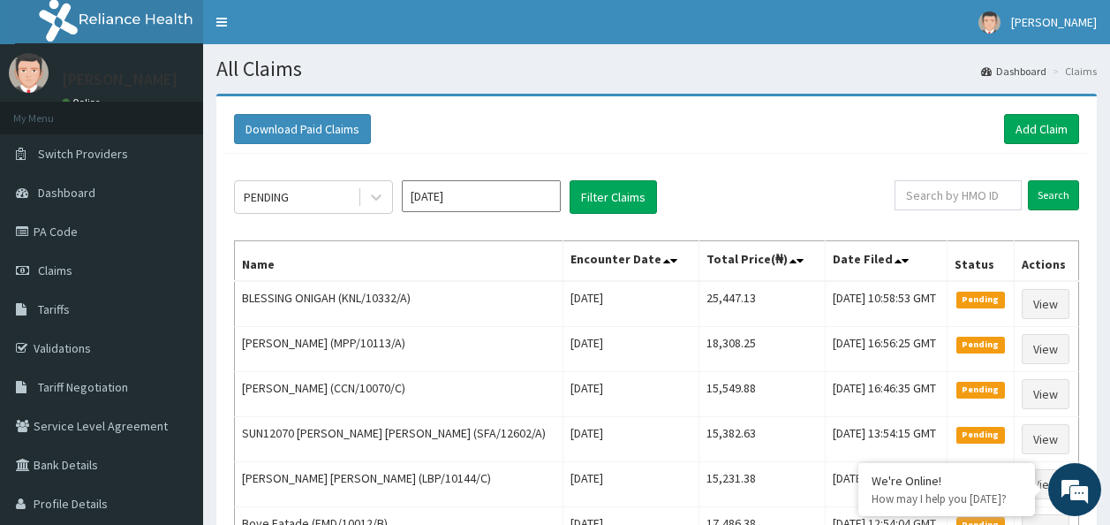 Image resolution: width=1110 pixels, height=525 pixels. Describe the element at coordinates (55, 270) in the screenshot. I see `span: Claims` at that location.